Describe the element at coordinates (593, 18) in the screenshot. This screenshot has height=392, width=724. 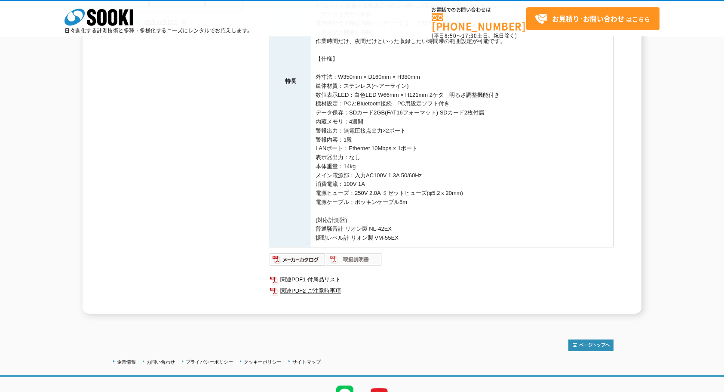
I see `a: お見積り･お問い合わせはこちら` at that location.